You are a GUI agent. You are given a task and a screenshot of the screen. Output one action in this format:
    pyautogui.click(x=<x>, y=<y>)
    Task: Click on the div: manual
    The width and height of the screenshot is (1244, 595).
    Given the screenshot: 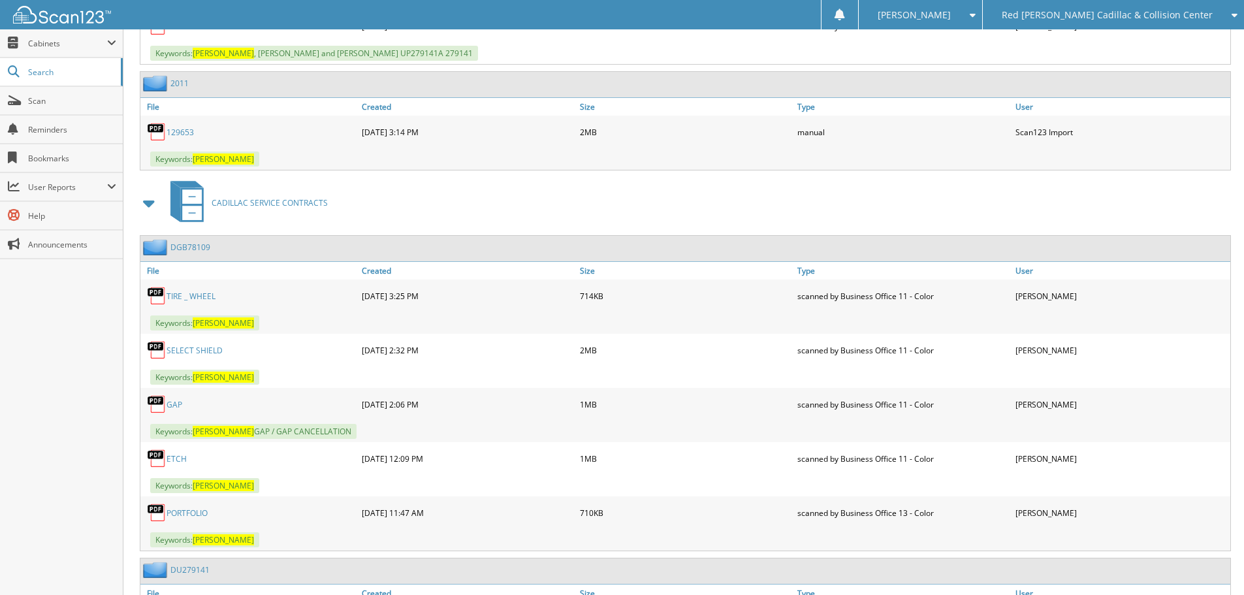 What is the action you would take?
    pyautogui.click(x=903, y=132)
    